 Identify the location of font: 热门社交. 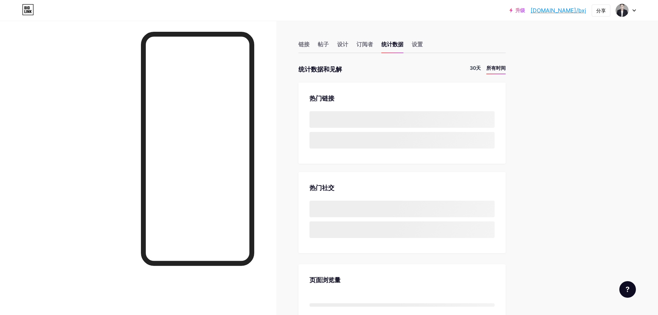
(322, 188).